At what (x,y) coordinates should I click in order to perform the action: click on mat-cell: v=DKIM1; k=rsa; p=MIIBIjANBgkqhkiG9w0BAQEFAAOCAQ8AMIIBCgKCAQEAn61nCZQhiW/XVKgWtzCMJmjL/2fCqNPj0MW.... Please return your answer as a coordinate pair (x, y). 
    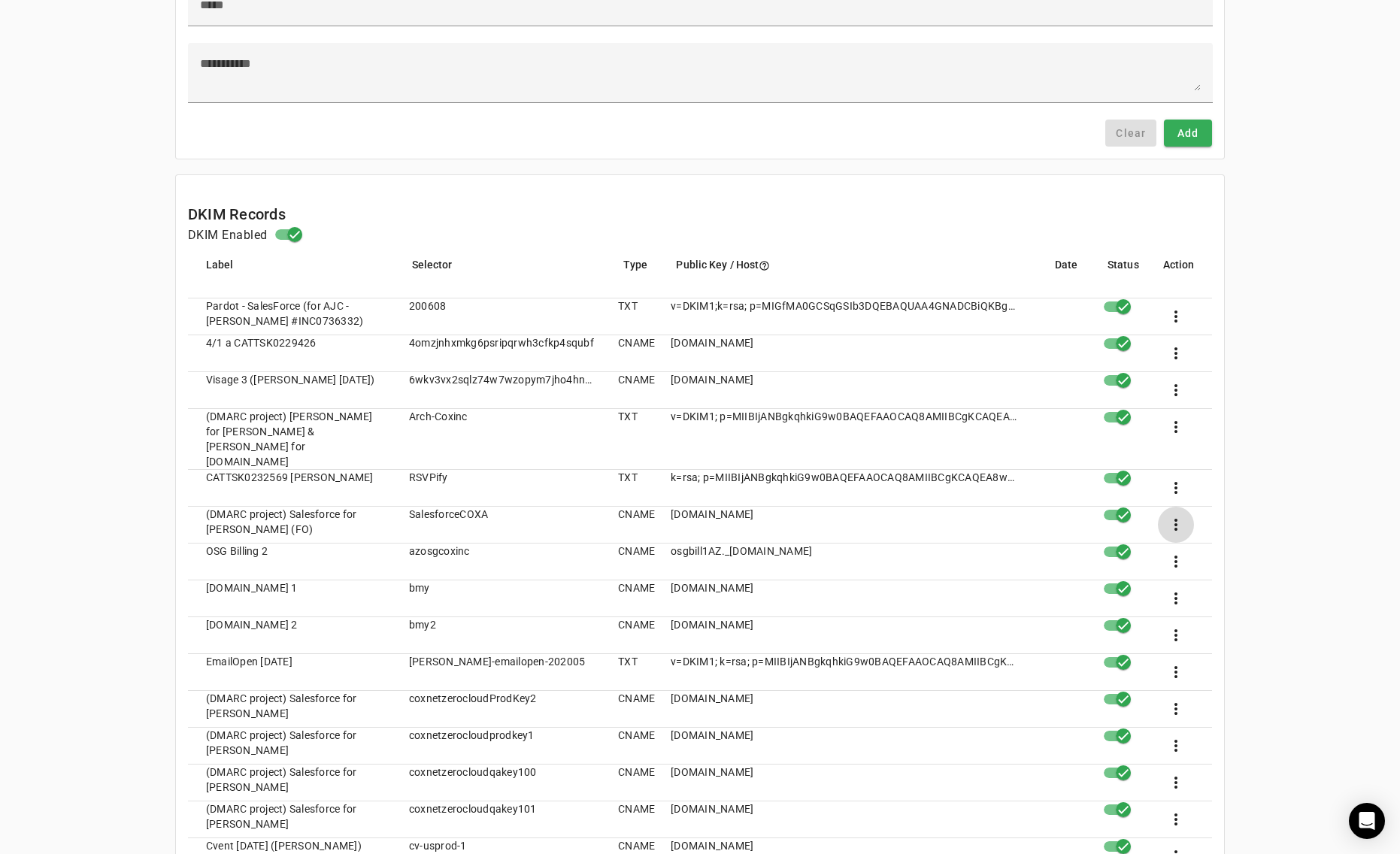
    Looking at the image, I should click on (845, 672).